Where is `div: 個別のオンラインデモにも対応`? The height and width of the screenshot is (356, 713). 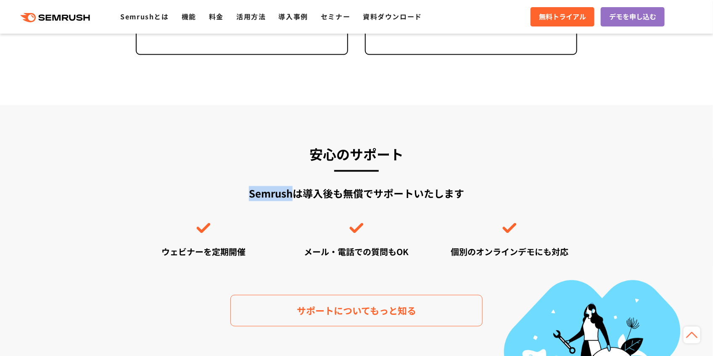
div: 個別のオンラインデモにも対応 is located at coordinates (510, 252).